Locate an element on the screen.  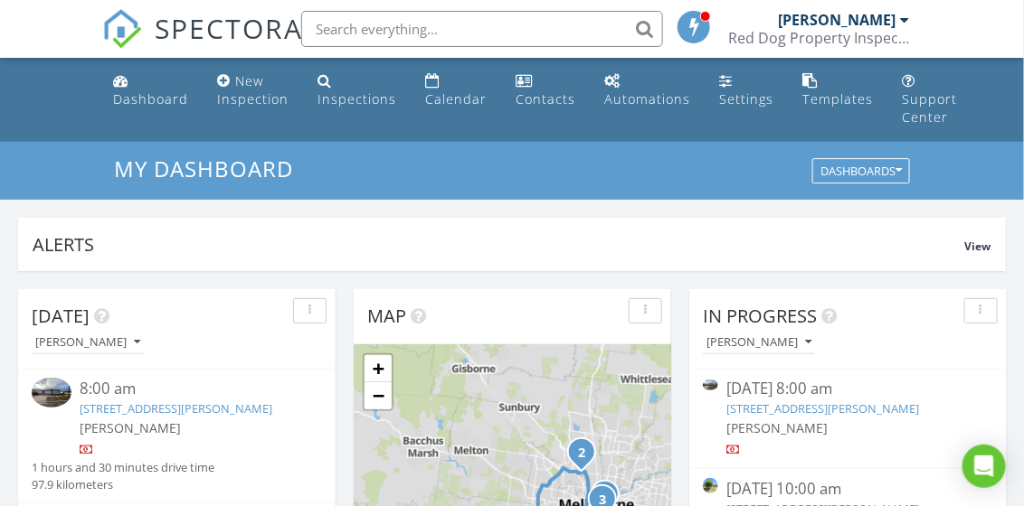
div: 1 hours and 30 minutes drive time is located at coordinates (123, 468).